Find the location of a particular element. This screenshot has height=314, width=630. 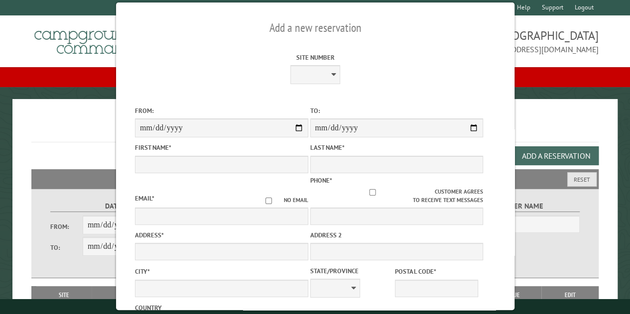

label: Postal Code is located at coordinates (436, 272).